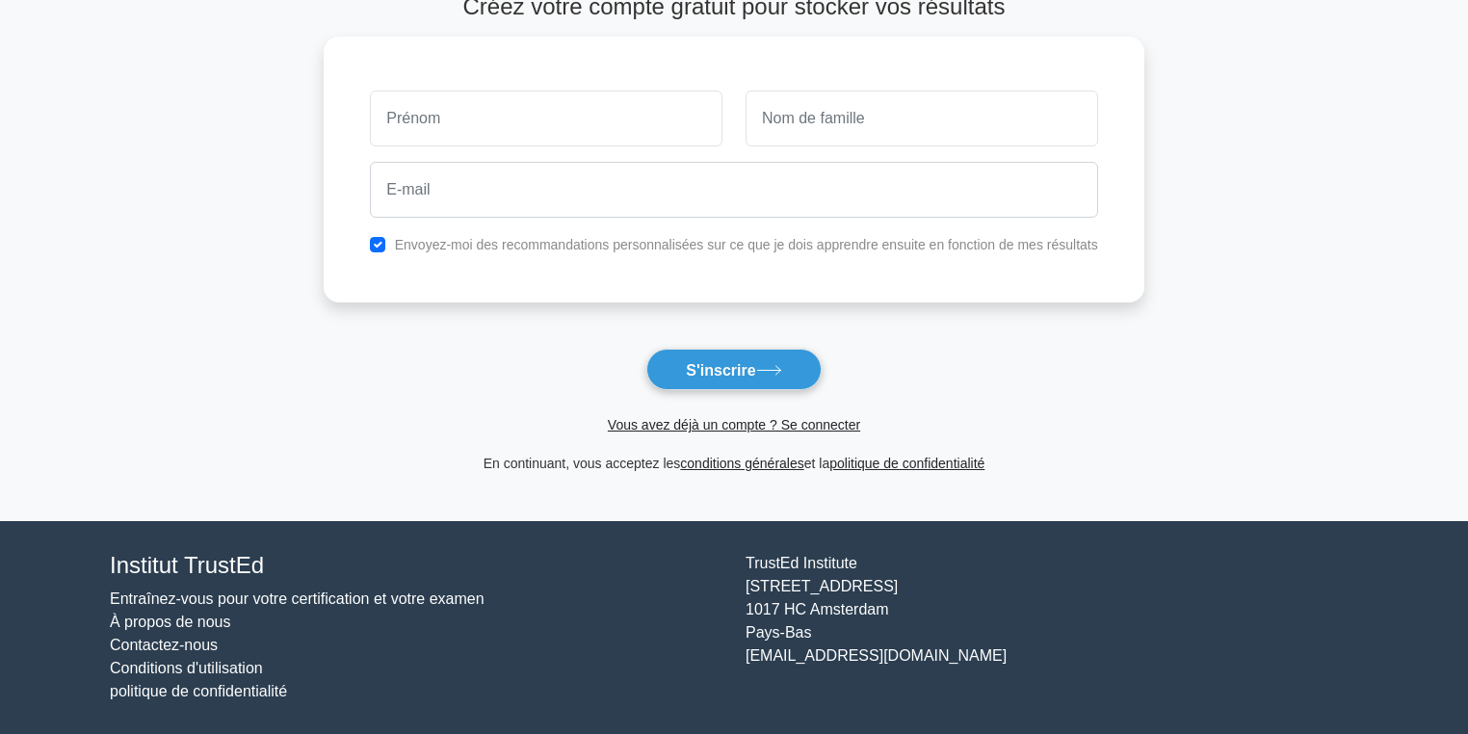  I want to click on font: Conditions d'utilisation, so click(186, 667).